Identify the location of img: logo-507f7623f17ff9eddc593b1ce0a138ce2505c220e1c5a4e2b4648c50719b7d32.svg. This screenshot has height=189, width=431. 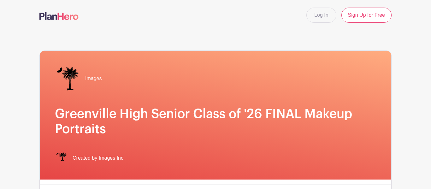
(59, 16).